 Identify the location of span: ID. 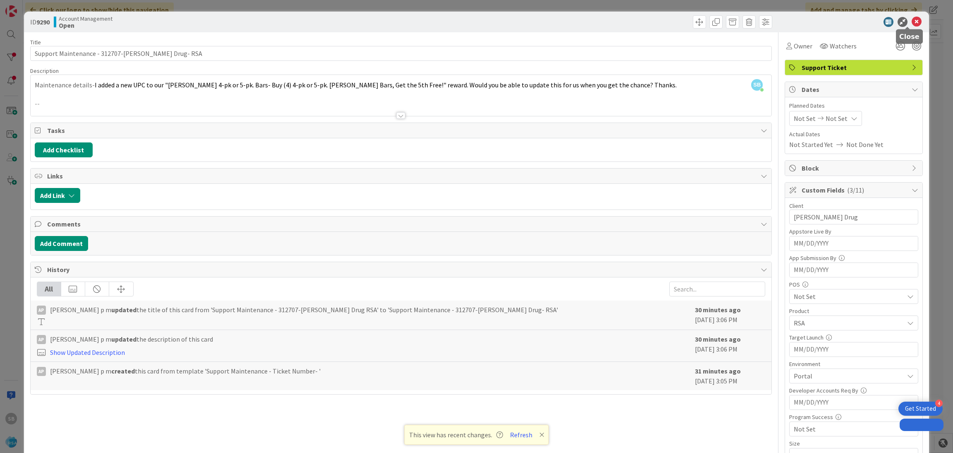
(40, 22).